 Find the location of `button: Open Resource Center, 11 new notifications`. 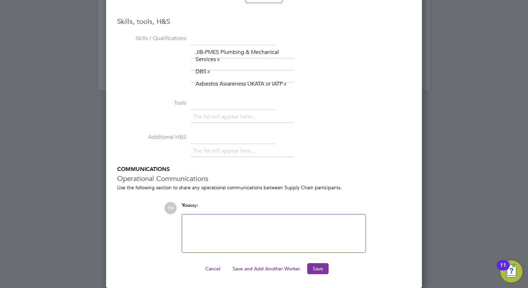

button: Open Resource Center, 11 new notifications is located at coordinates (512, 272).